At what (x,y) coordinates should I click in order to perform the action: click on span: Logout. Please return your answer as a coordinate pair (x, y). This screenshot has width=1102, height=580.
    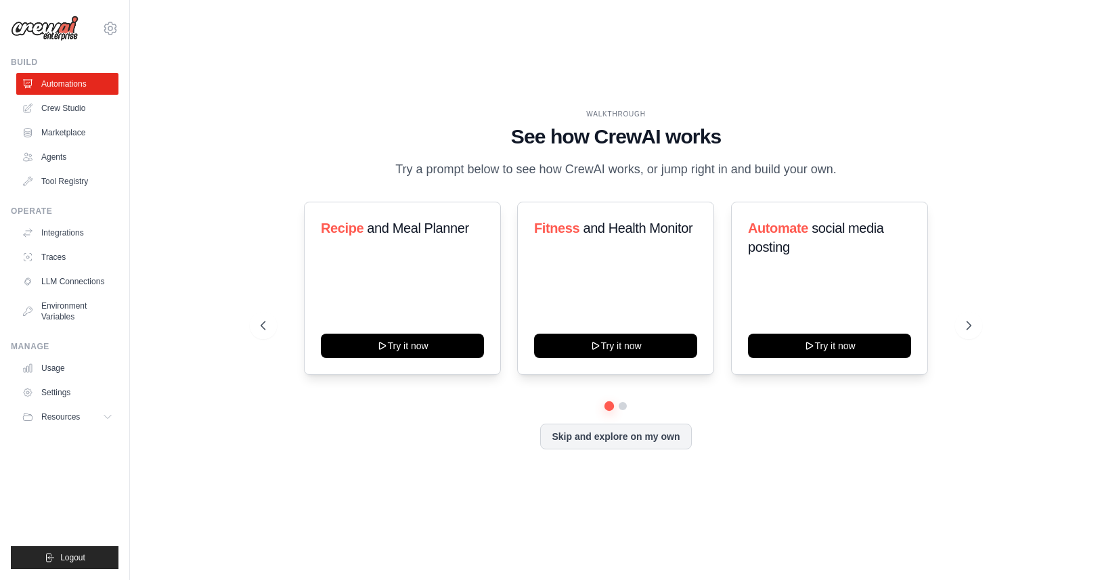
    Looking at the image, I should click on (72, 558).